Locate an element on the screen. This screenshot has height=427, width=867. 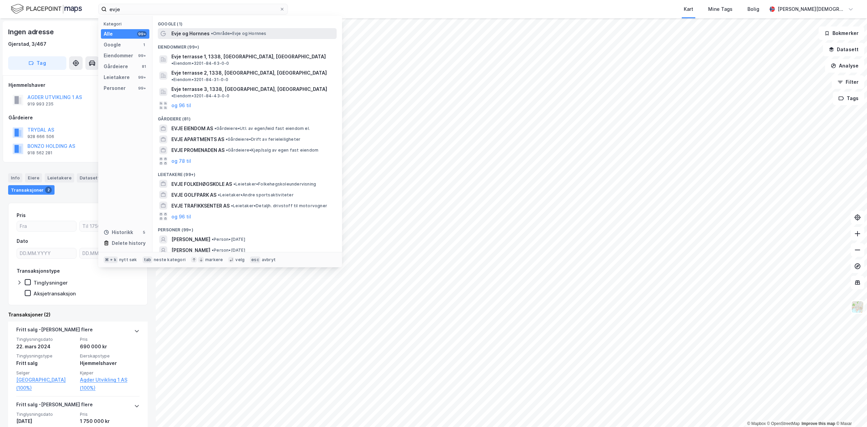
button: og 78 til is located at coordinates (181, 161).